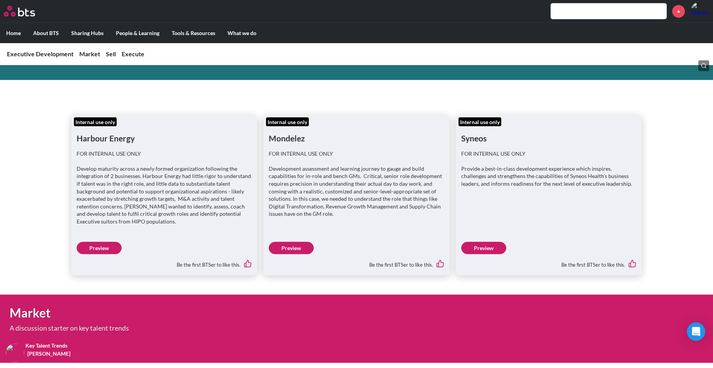 This screenshot has height=368, width=713. I want to click on img: Massimo Pernicone, so click(700, 11).